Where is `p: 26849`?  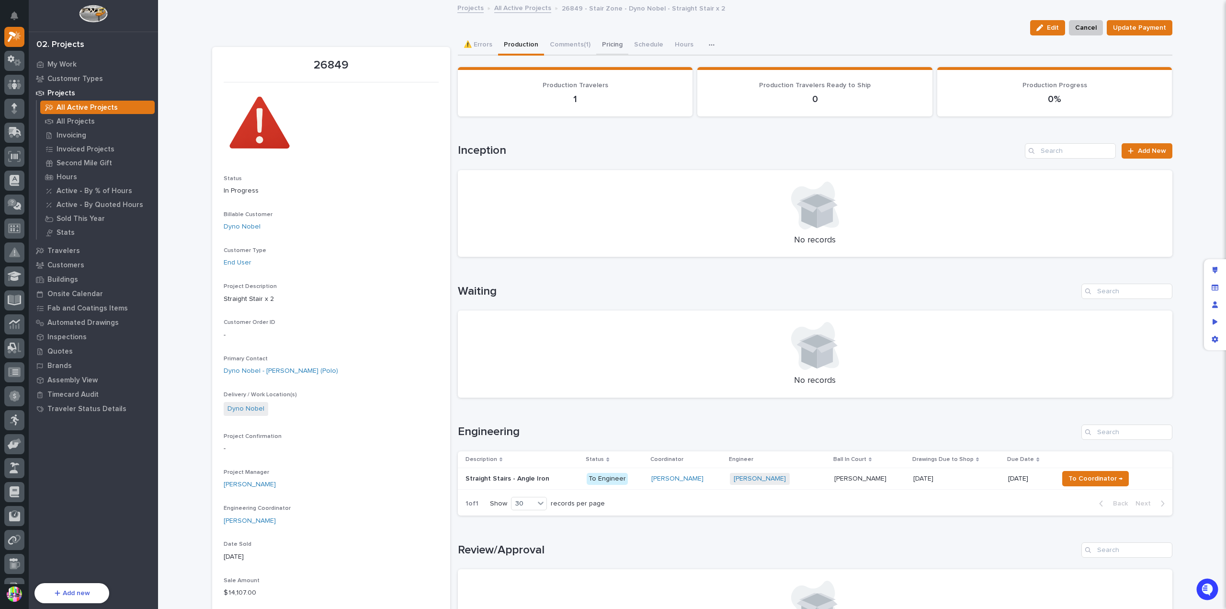 p: 26849 is located at coordinates (331, 65).